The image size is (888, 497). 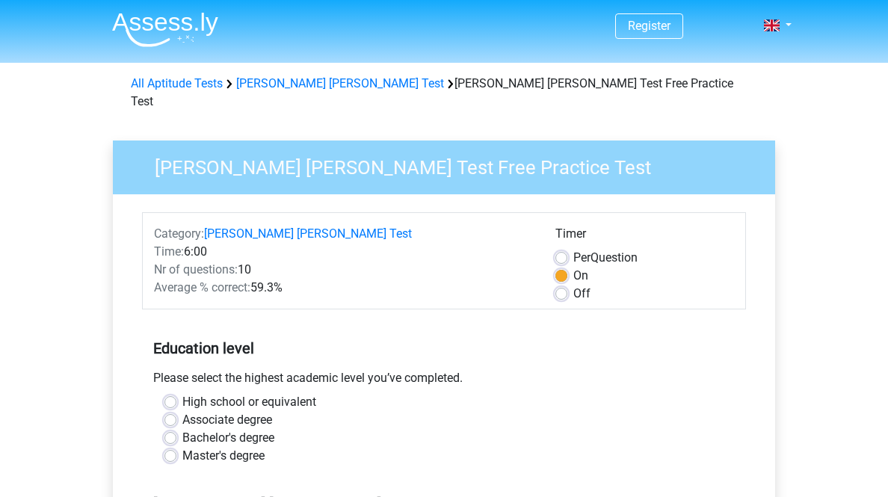 I want to click on label: Master's degree, so click(x=223, y=456).